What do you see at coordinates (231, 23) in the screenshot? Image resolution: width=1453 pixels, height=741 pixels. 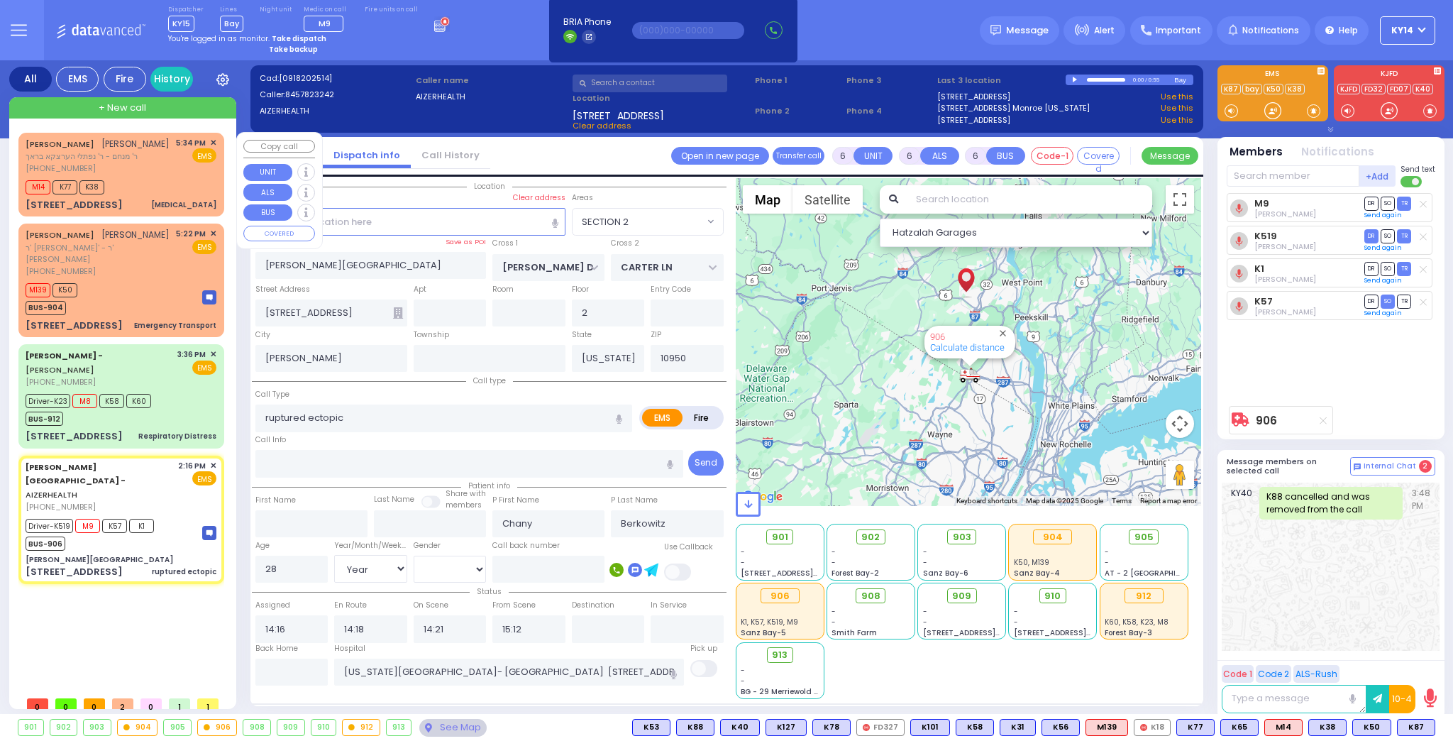 I see `span: Bay` at bounding box center [231, 23].